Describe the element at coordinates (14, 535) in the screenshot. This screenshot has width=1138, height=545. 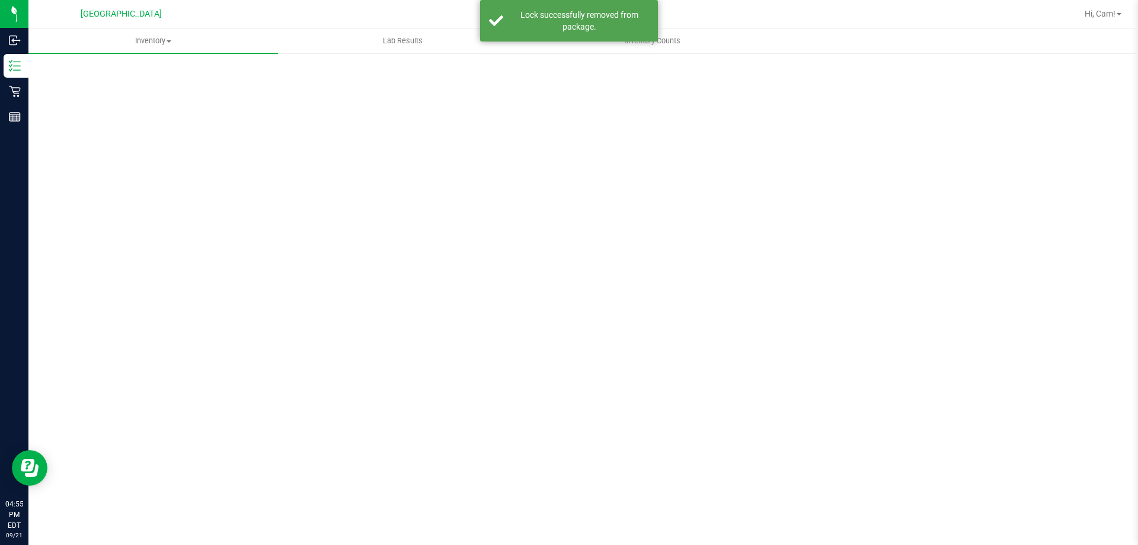
I see `p: 09/21` at that location.